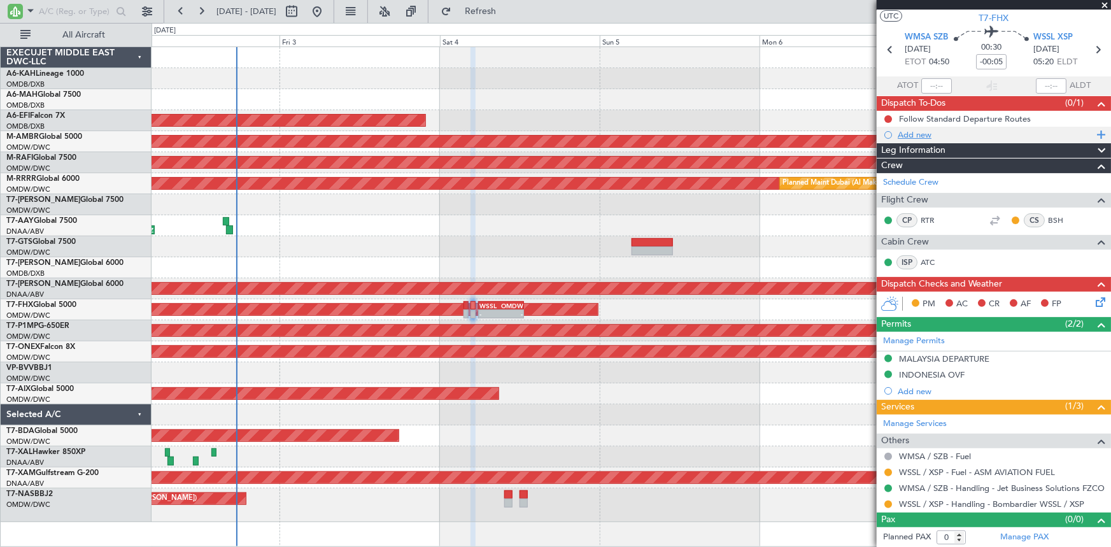 This screenshot has width=1111, height=547. I want to click on span: ETOT, so click(915, 62).